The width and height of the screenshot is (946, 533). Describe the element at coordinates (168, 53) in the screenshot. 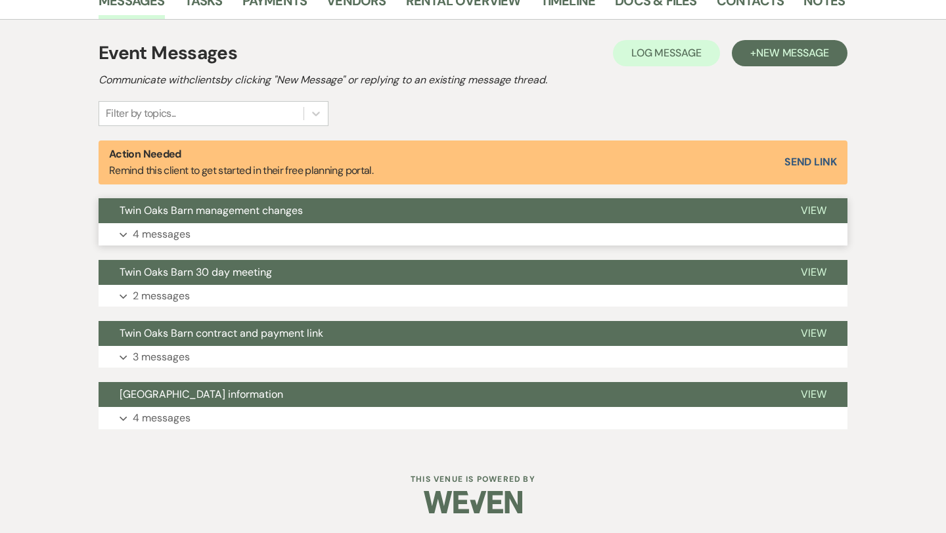

I see `h1: Event Messages` at that location.